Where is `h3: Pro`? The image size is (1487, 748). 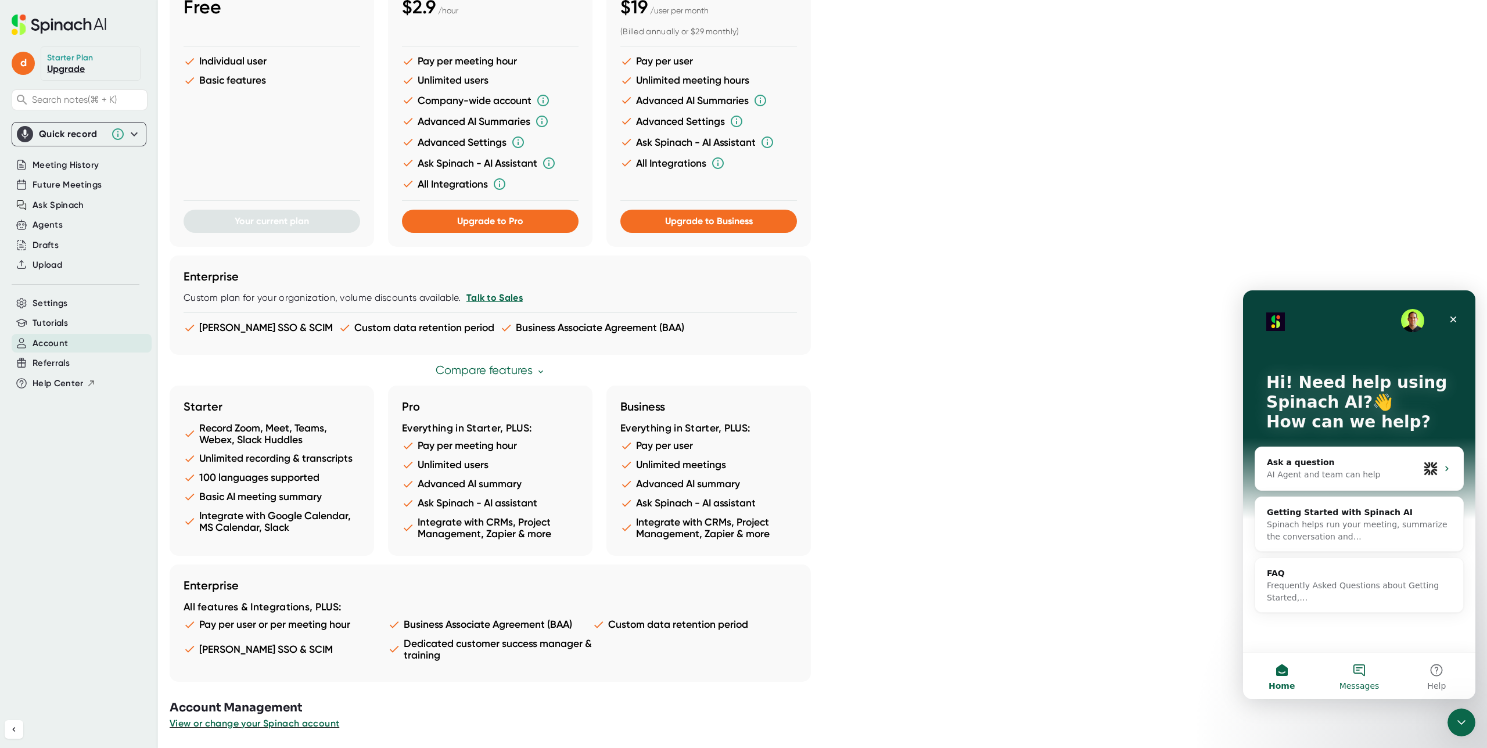 h3: Pro is located at coordinates (490, 407).